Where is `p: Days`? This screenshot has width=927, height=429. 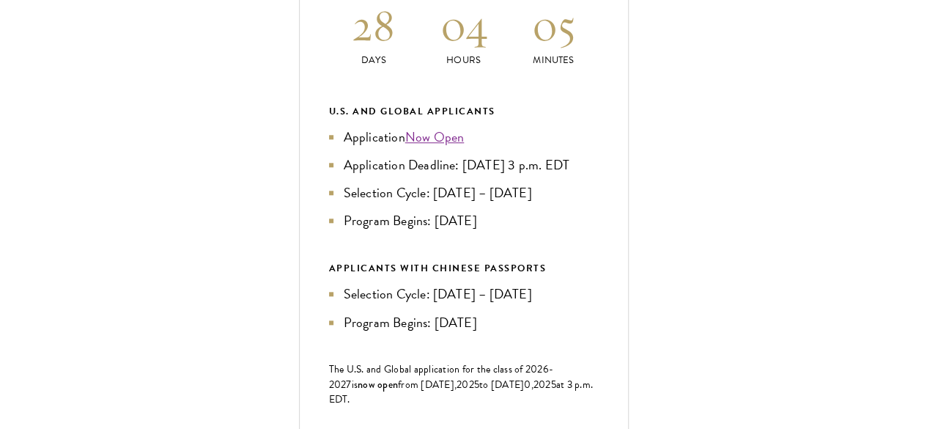
p: Days is located at coordinates (374, 60).